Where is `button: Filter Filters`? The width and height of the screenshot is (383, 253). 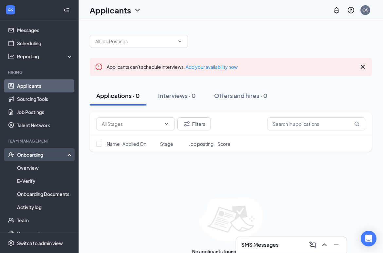 button: Filter Filters is located at coordinates (194, 124).